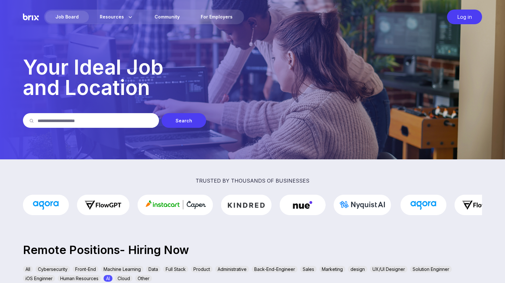  Describe the element at coordinates (79, 278) in the screenshot. I see `div: Human Resources` at that location.